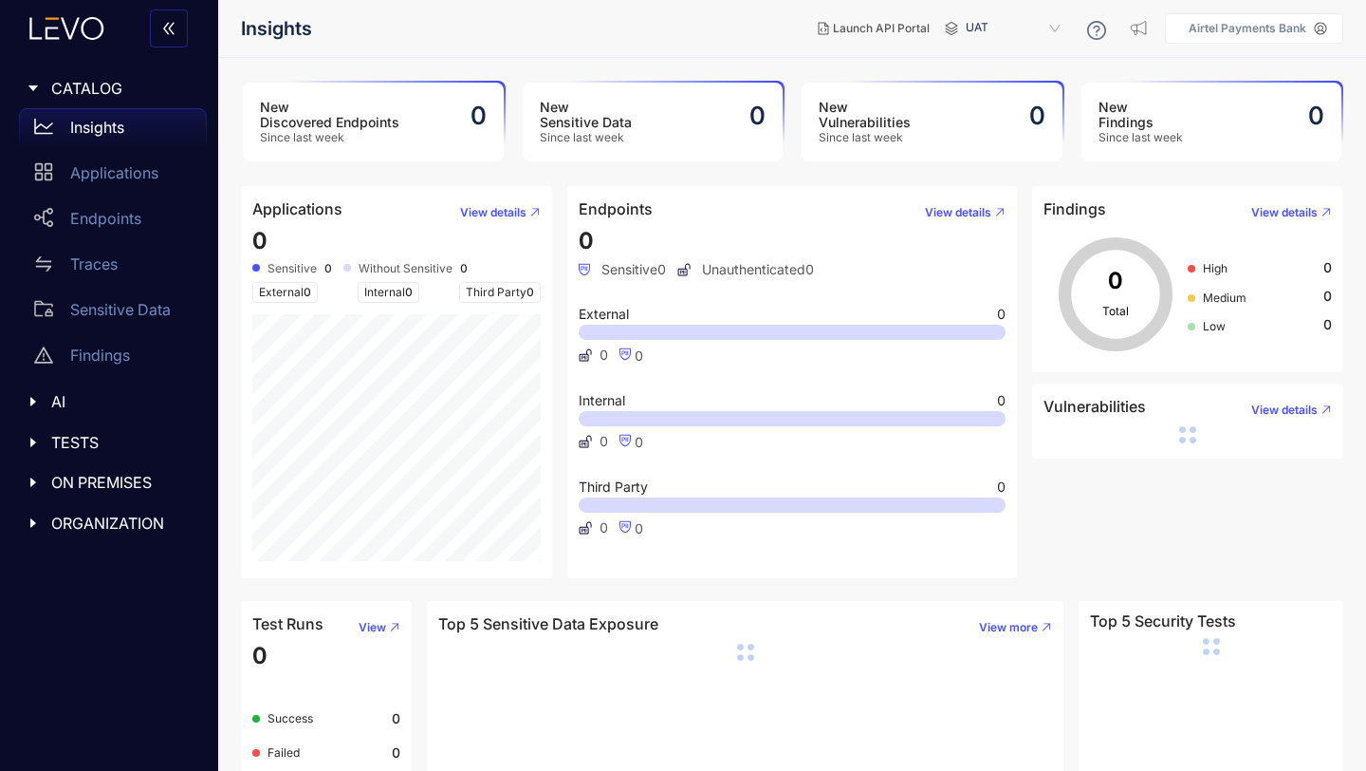 The image size is (1366, 771). I want to click on div: ORGANIZATION, so click(109, 523).